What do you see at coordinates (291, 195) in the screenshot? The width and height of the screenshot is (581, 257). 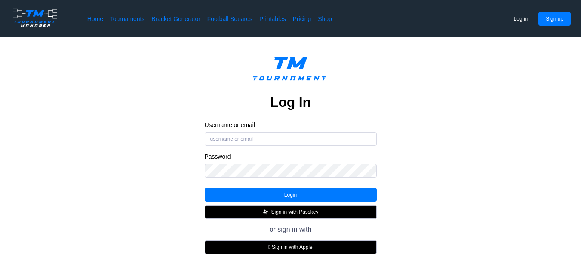 I see `button: Login` at bounding box center [291, 195].